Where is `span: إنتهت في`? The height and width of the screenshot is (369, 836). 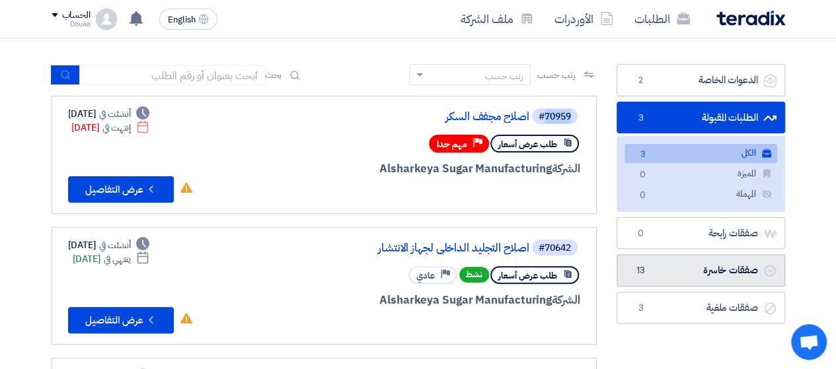
span: إنتهت في is located at coordinates (116, 128).